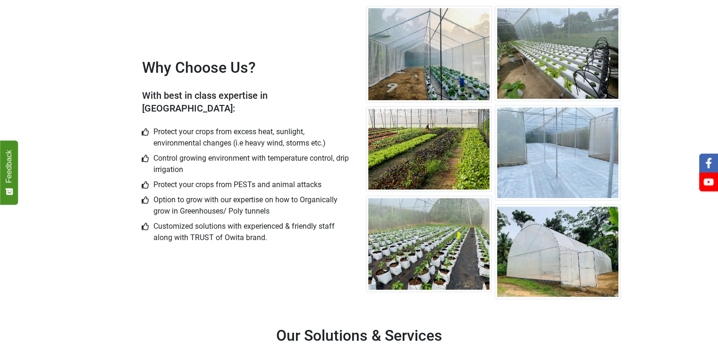 This screenshot has height=345, width=718. I want to click on li: Control growing environment with temperature control, drip irrigation, so click(246, 164).